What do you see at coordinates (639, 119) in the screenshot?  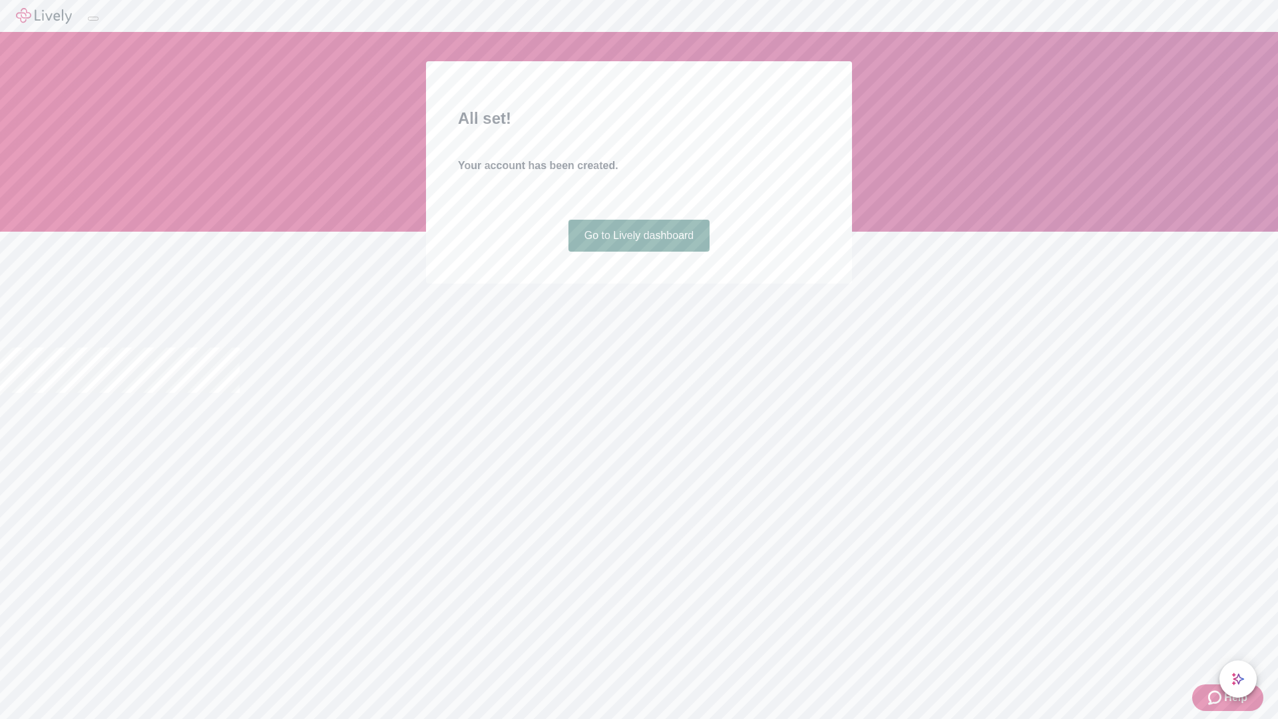 I see `h2: All set!` at bounding box center [639, 119].